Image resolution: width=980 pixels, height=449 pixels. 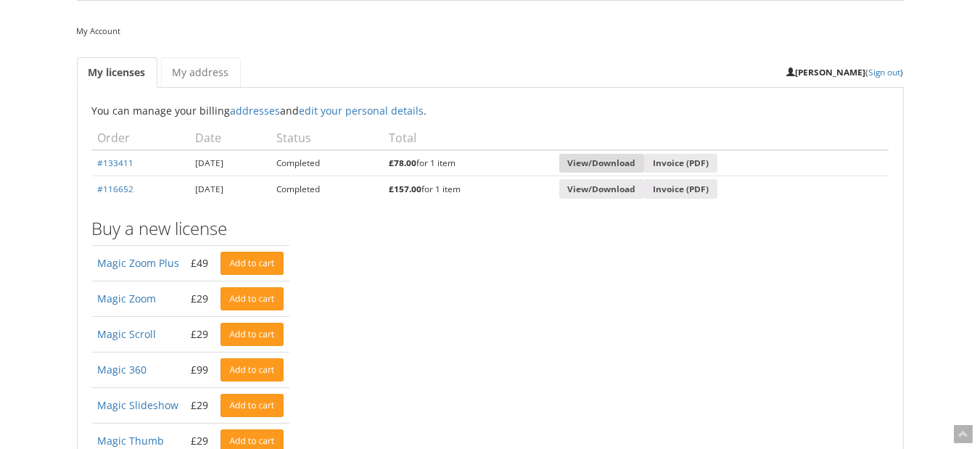 What do you see at coordinates (403, 162) in the screenshot?
I see `bdi: 78.00` at bounding box center [403, 162].